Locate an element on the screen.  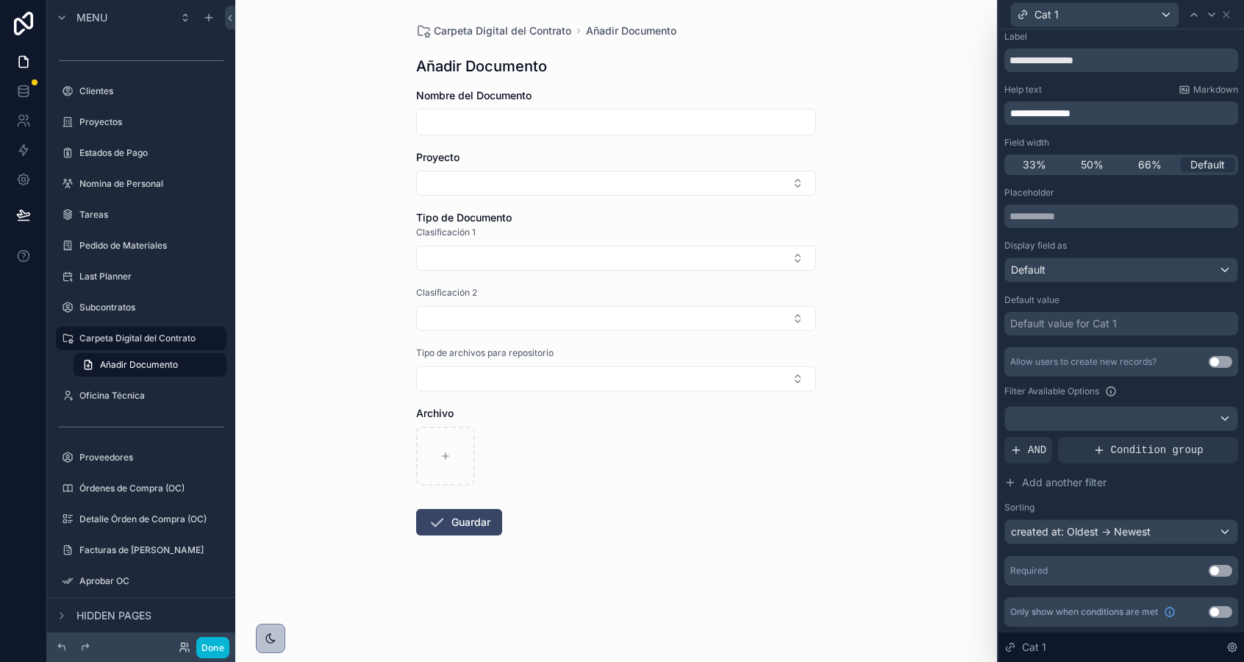
a: Last Planner is located at coordinates (141, 276).